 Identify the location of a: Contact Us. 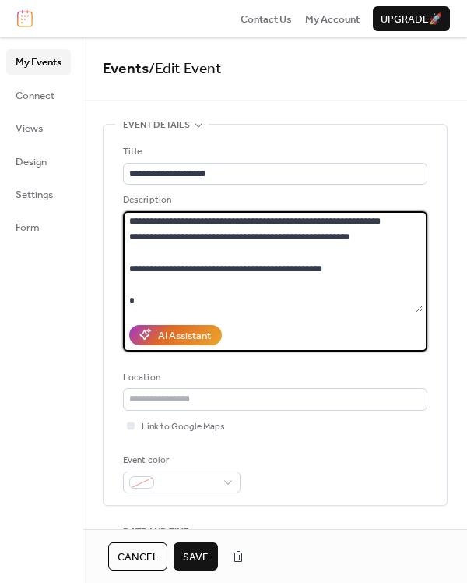
(266, 19).